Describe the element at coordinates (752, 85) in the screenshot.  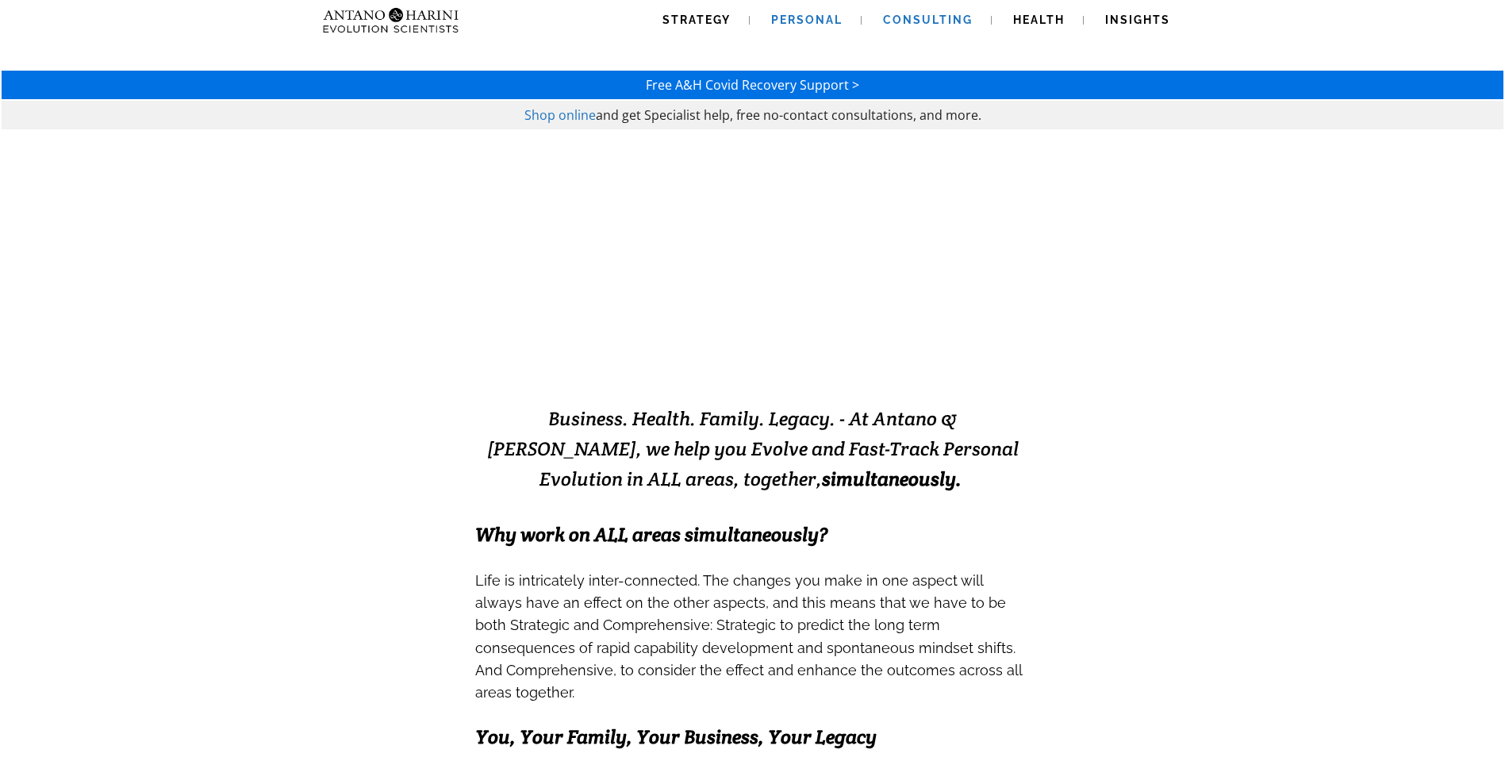
I see `span: Free A&H Covid Recovery Support >` at that location.